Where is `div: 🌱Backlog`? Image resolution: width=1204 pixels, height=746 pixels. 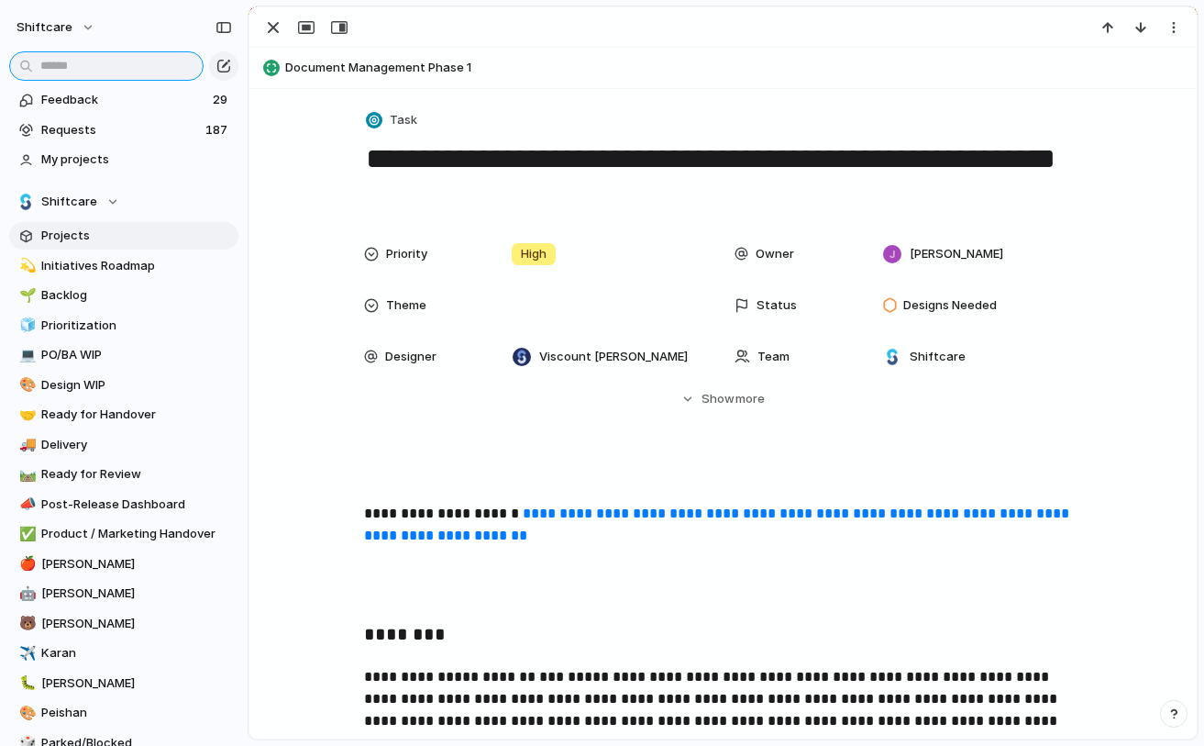 div: 🌱Backlog is located at coordinates (124, 295).